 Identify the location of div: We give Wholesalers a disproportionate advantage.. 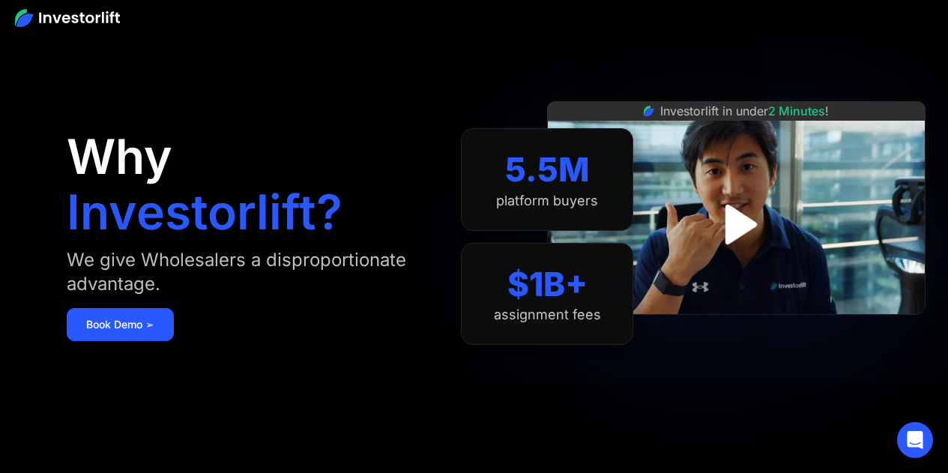
(249, 272).